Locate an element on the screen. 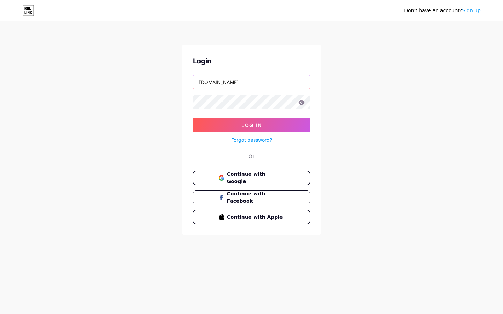 Image resolution: width=503 pixels, height=314 pixels. a: Forgot password? is located at coordinates (252, 140).